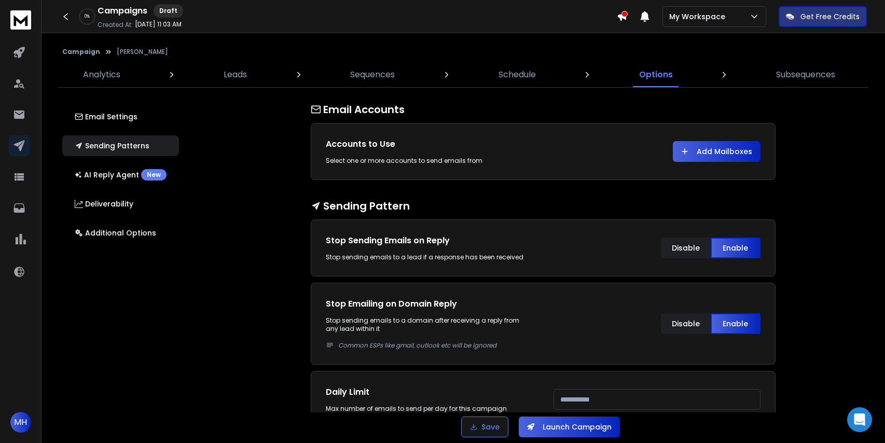 This screenshot has height=443, width=885. What do you see at coordinates (830, 17) in the screenshot?
I see `p: Get Free Credits` at bounding box center [830, 17].